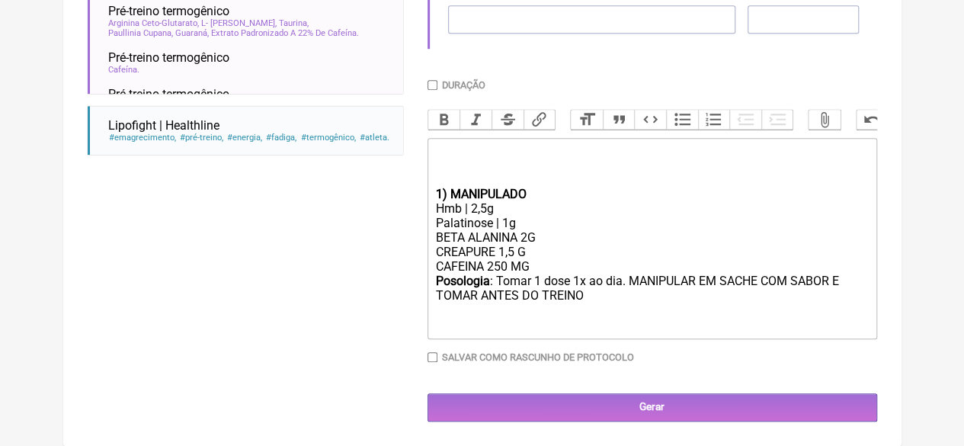 The width and height of the screenshot is (964, 446). What do you see at coordinates (480, 194) in the screenshot?
I see `strong: 1) MANIPULADO` at bounding box center [480, 194].